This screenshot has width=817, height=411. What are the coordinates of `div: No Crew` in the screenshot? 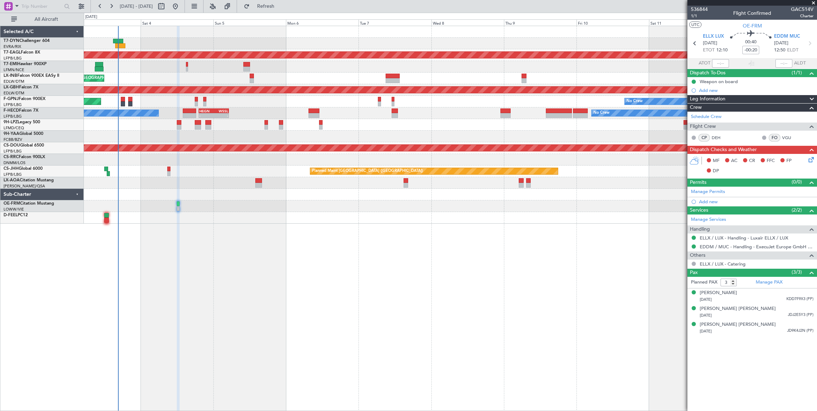 It's located at (602, 113).